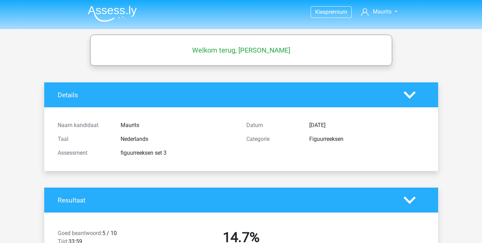  Describe the element at coordinates (80, 233) in the screenshot. I see `span: Goed beantwoord:` at that location.